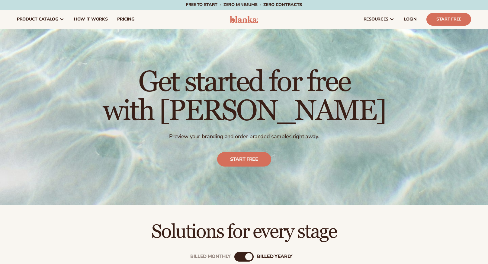  What do you see at coordinates (376, 19) in the screenshot?
I see `span: resources` at bounding box center [376, 19].